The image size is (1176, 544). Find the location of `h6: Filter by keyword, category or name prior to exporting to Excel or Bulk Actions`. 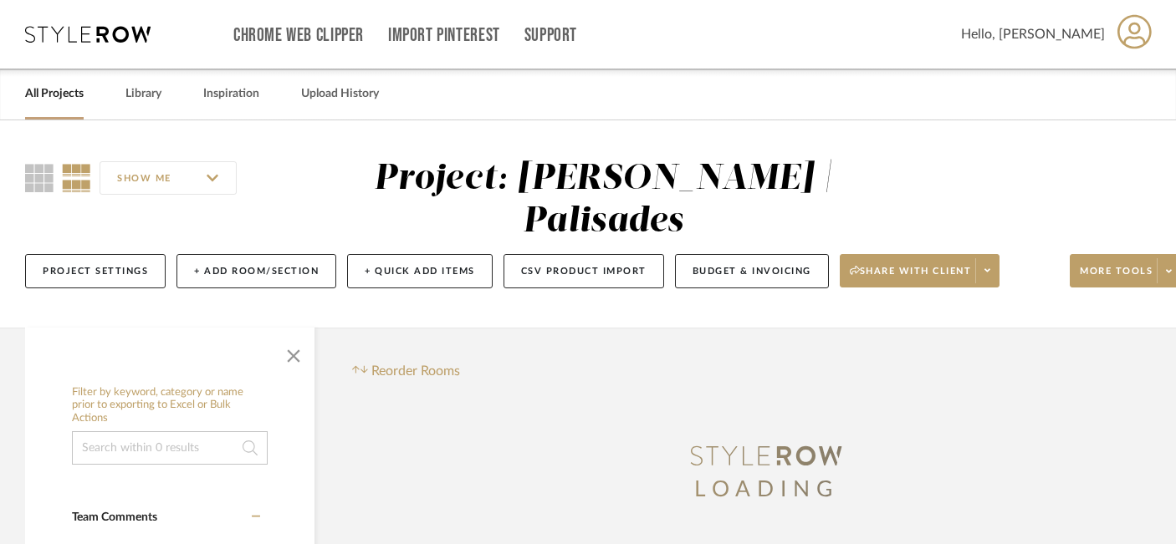

h6: Filter by keyword, category or name prior to exporting to Excel or Bulk Actions is located at coordinates (170, 406).